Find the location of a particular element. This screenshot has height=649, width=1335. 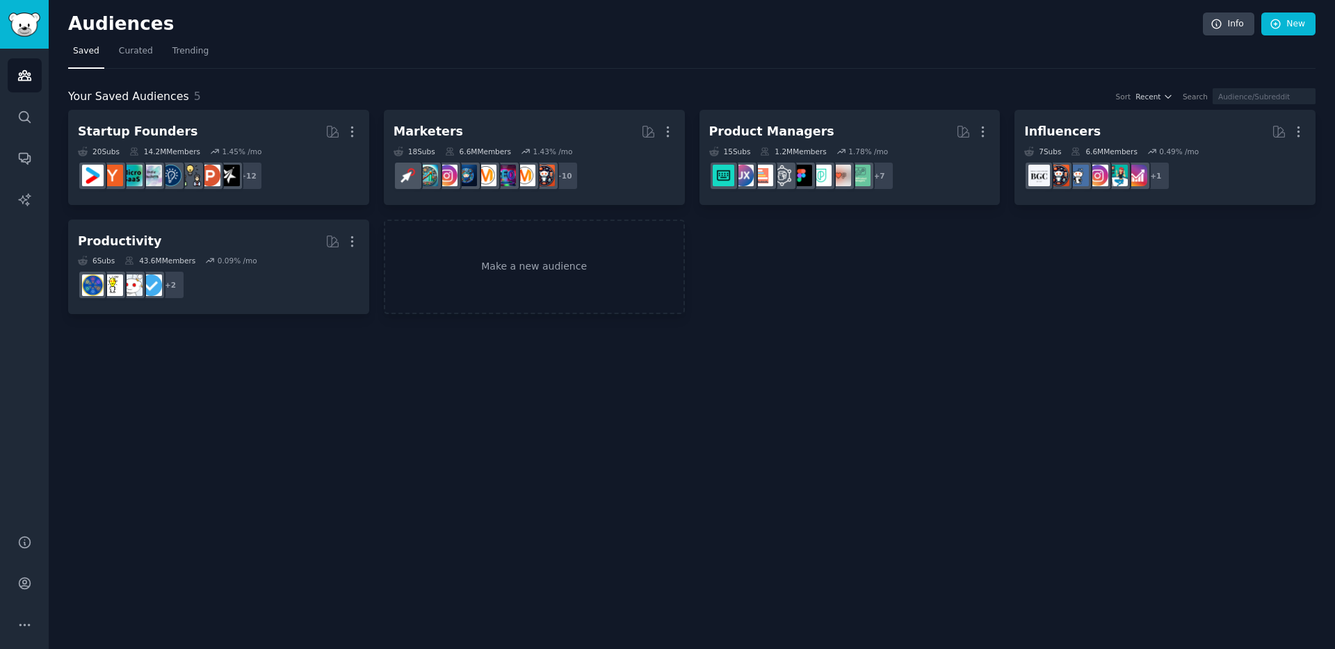

div: 1.43 % /mo is located at coordinates (553, 152).